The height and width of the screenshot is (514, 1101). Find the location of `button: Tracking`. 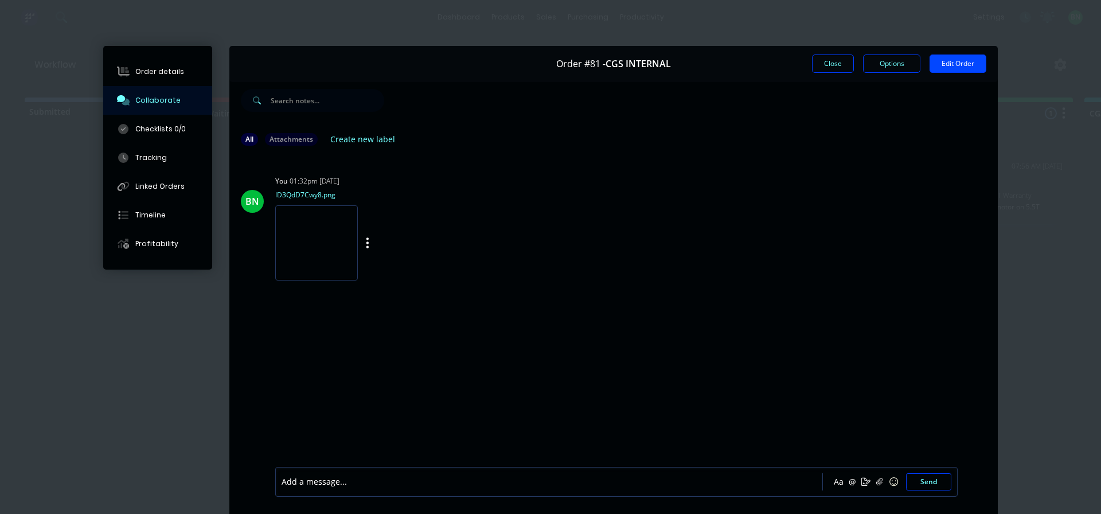

button: Tracking is located at coordinates (158, 158).